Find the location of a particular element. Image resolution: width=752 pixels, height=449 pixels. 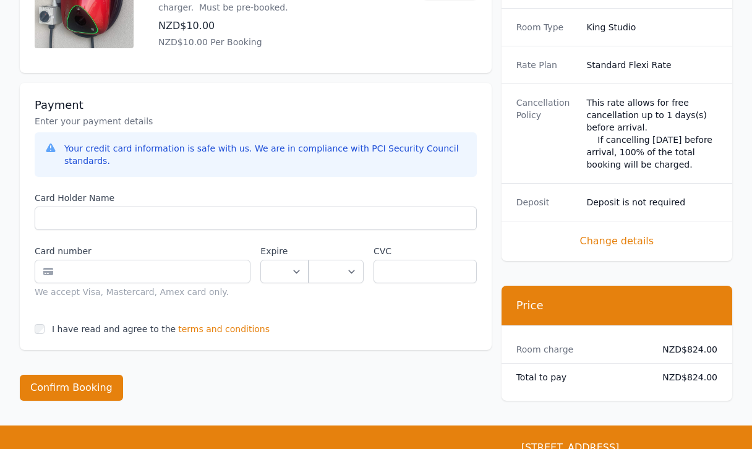

dd: King Studio is located at coordinates (651, 27).